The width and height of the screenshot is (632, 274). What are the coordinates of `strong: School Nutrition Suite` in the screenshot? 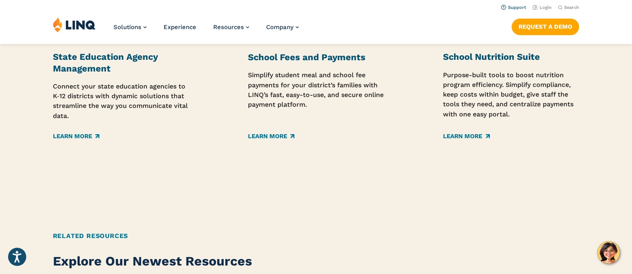 It's located at (492, 57).